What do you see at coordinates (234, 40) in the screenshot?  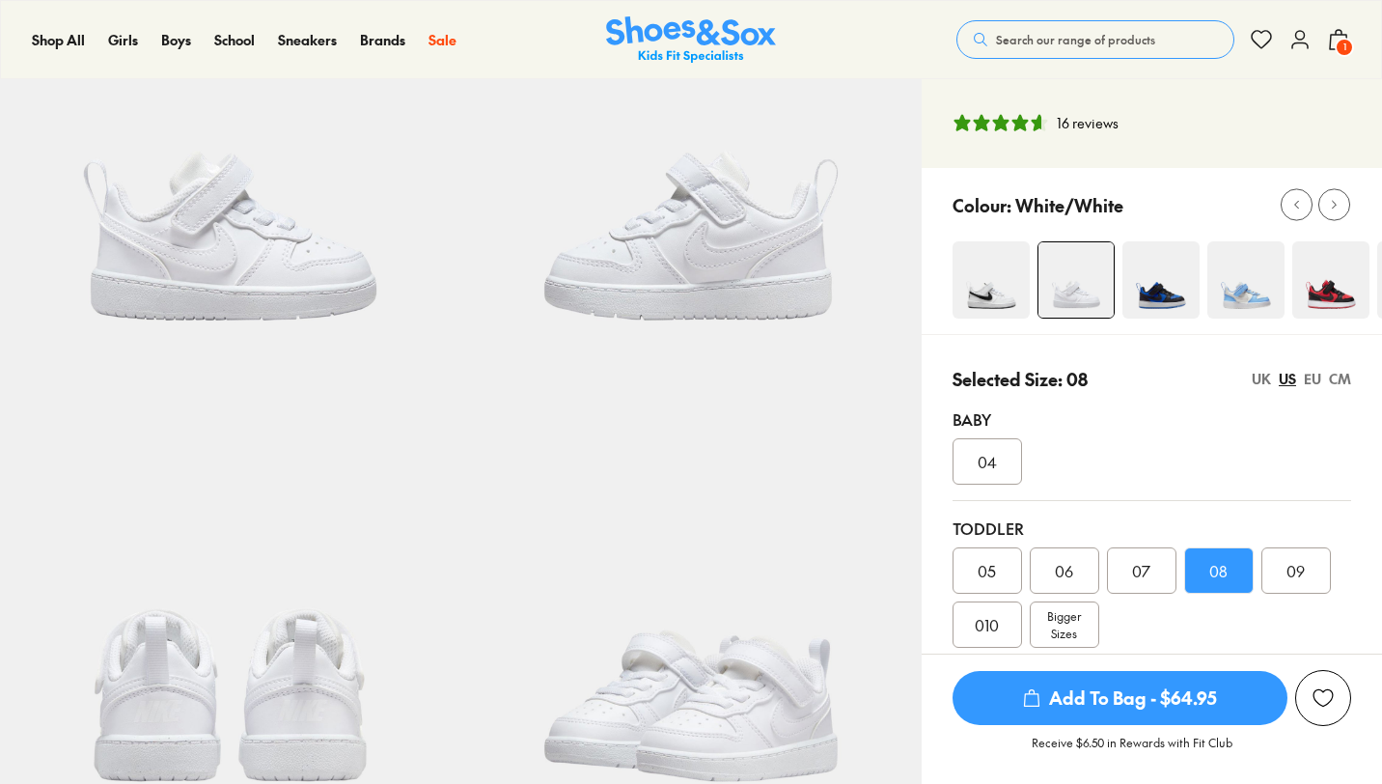 I see `span: School` at bounding box center [234, 40].